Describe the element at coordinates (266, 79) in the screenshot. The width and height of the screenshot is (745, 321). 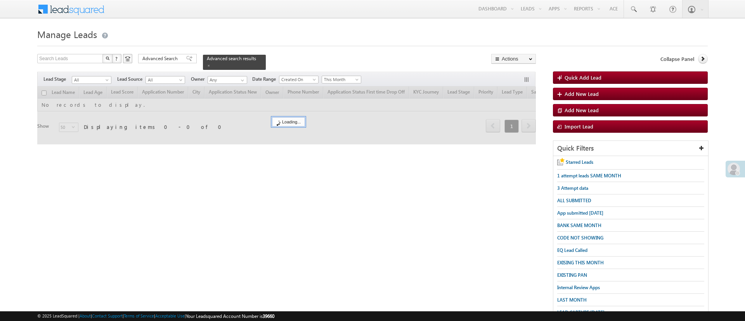
I see `span: Date Range` at that location.